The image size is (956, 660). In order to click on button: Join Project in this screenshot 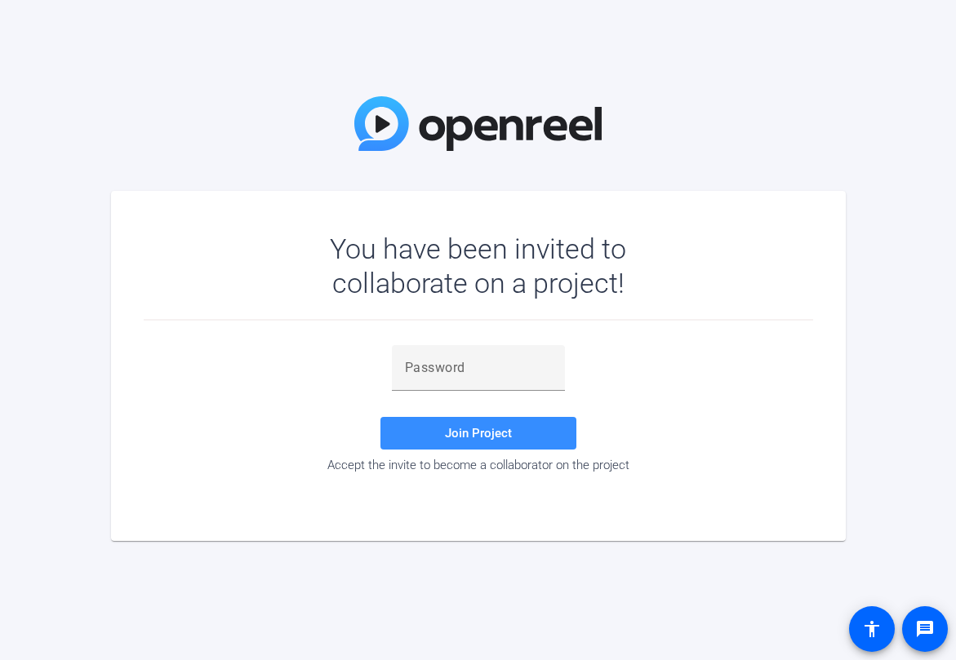, I will do `click(478, 433)`.